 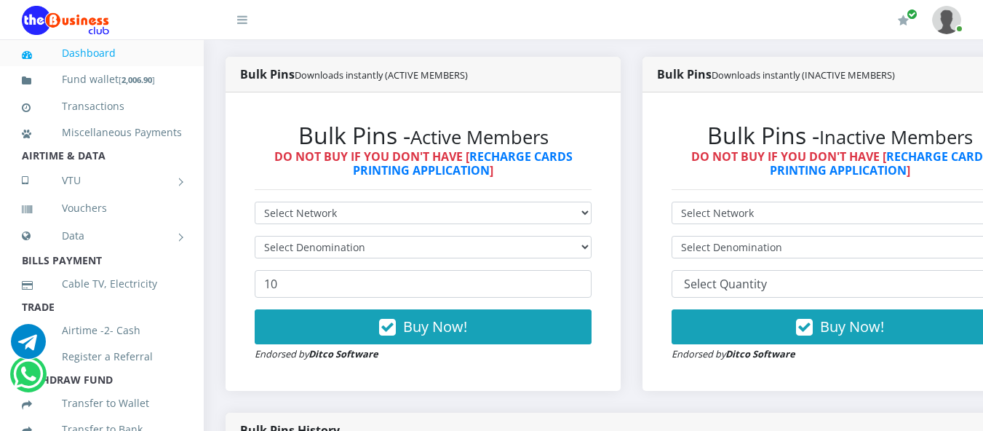 What do you see at coordinates (137, 79) in the screenshot?
I see `b: 2,006.90` at bounding box center [137, 79].